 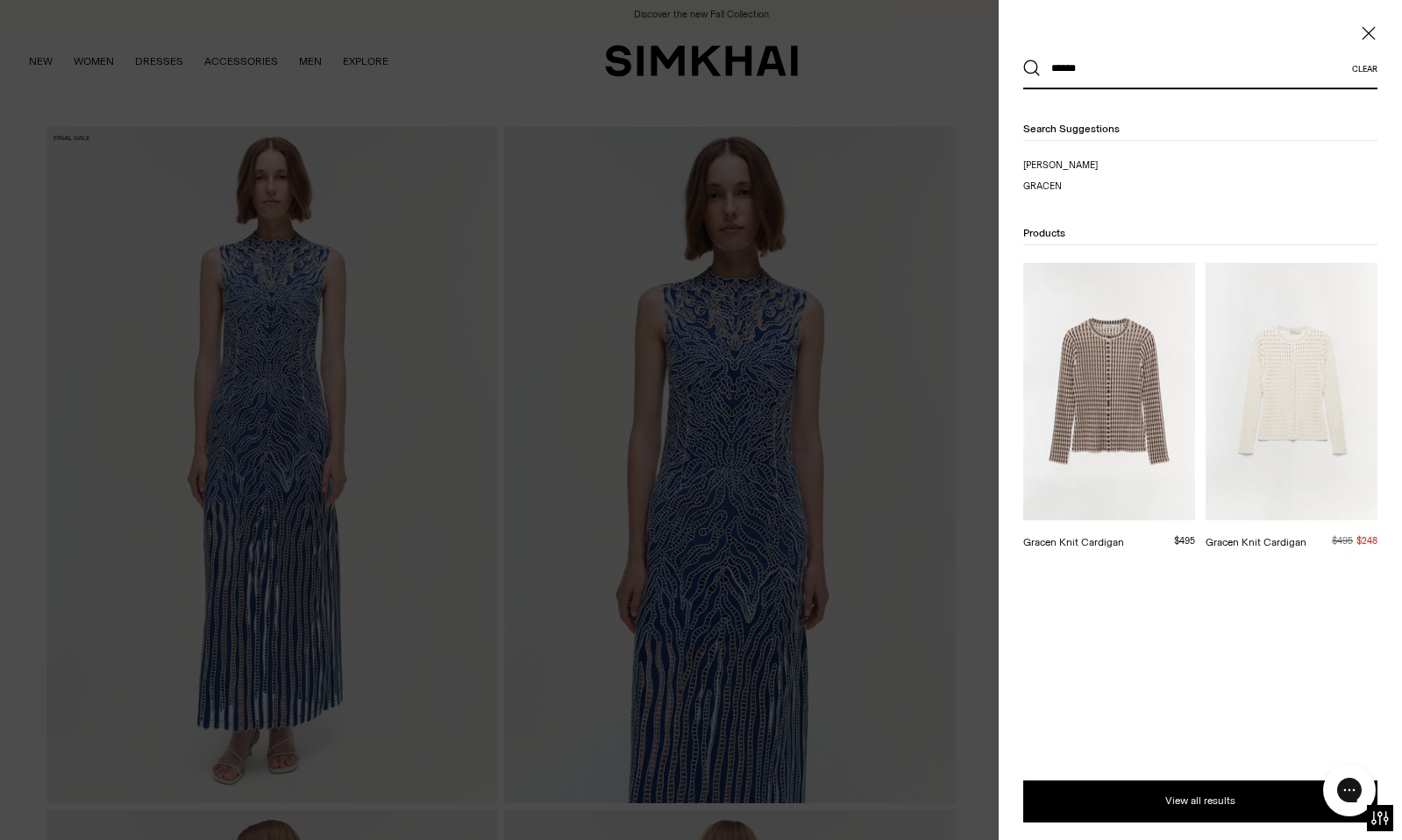 I want to click on input: What are you looking for?, so click(x=1196, y=69).